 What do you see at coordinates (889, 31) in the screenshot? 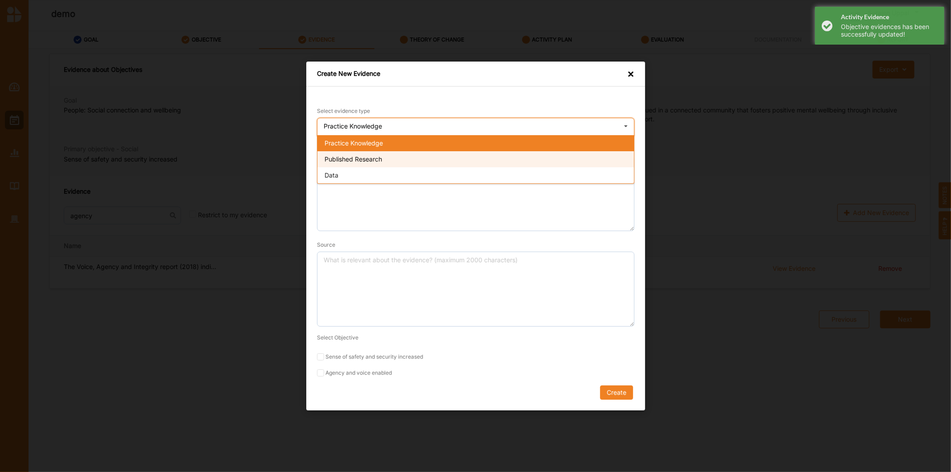
I see `div: Objective evidences has been successfully updated!` at bounding box center [889, 31].